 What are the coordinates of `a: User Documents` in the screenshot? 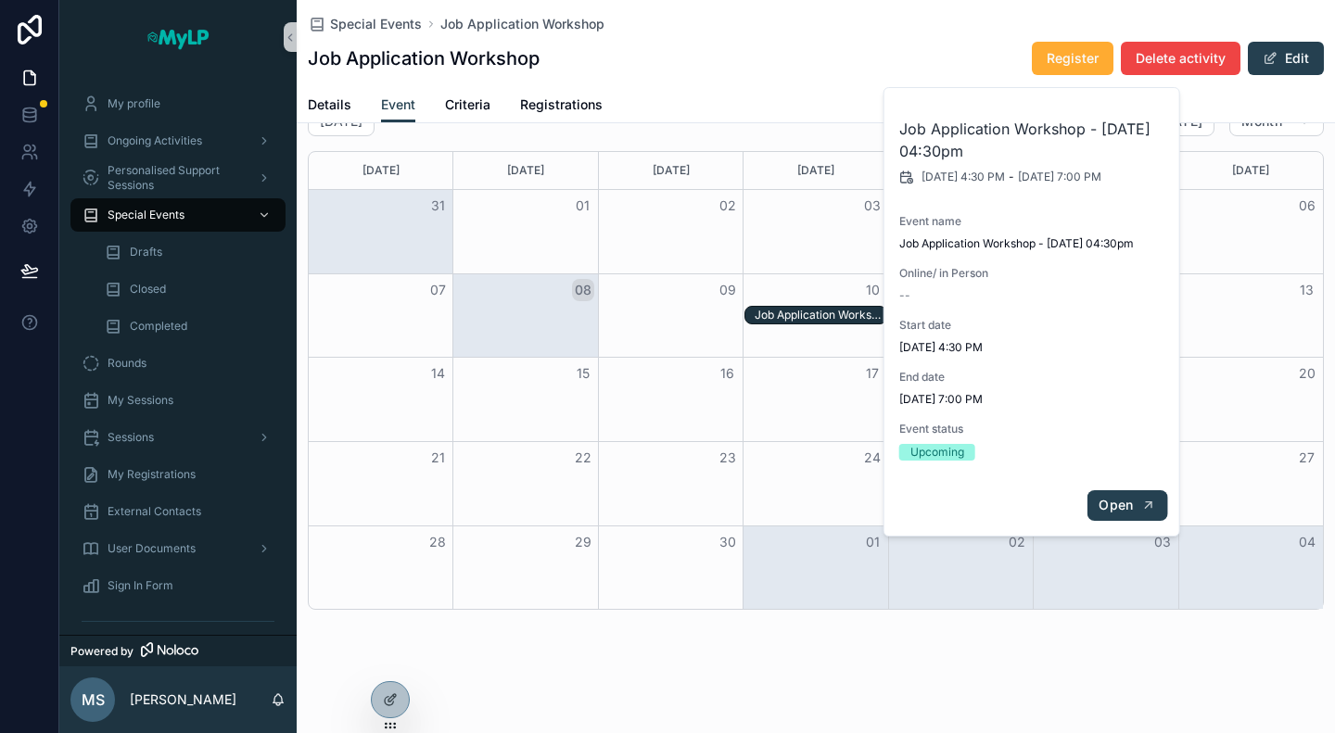 It's located at (178, 549).